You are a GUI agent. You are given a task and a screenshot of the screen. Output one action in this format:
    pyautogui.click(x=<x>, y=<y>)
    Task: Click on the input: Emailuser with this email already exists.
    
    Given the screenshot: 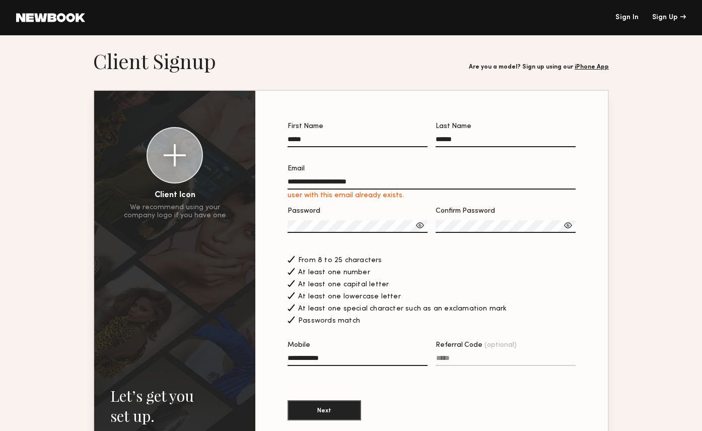 What is the action you would take?
    pyautogui.click(x=432, y=183)
    